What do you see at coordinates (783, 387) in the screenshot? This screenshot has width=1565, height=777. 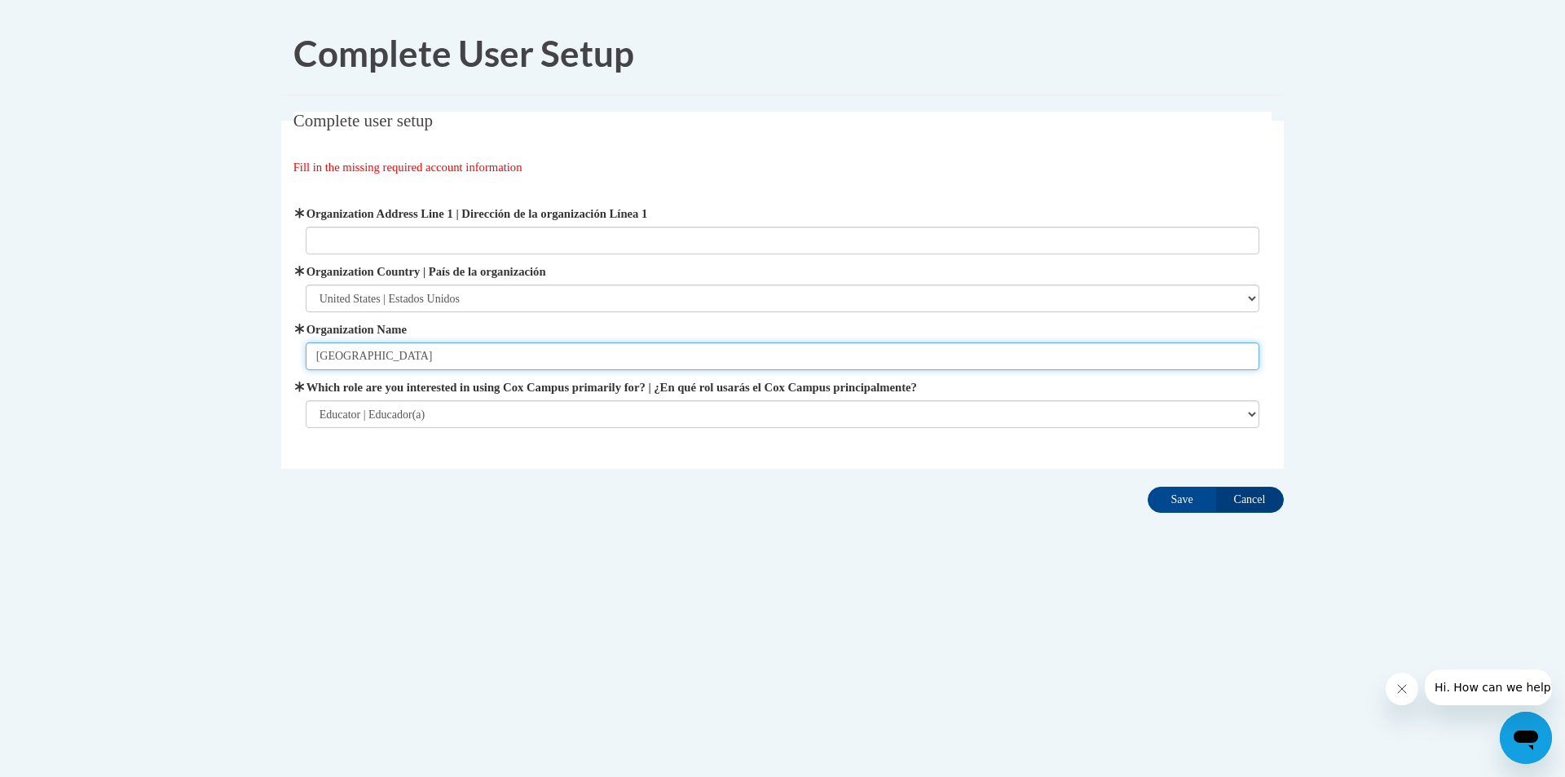 I see `label: Which role are you interested in using Cox Campus primarily for? | ¿En qué rol usarás el Cox Camp...` at bounding box center [783, 387].